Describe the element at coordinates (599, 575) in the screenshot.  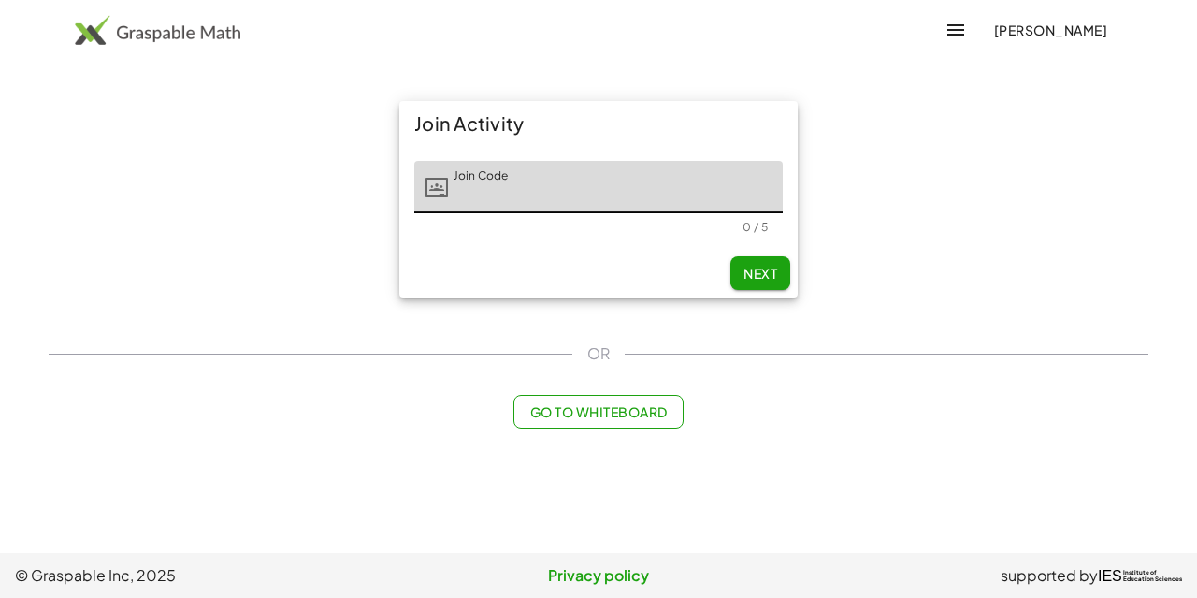
I see `a: Privacy policy` at that location.